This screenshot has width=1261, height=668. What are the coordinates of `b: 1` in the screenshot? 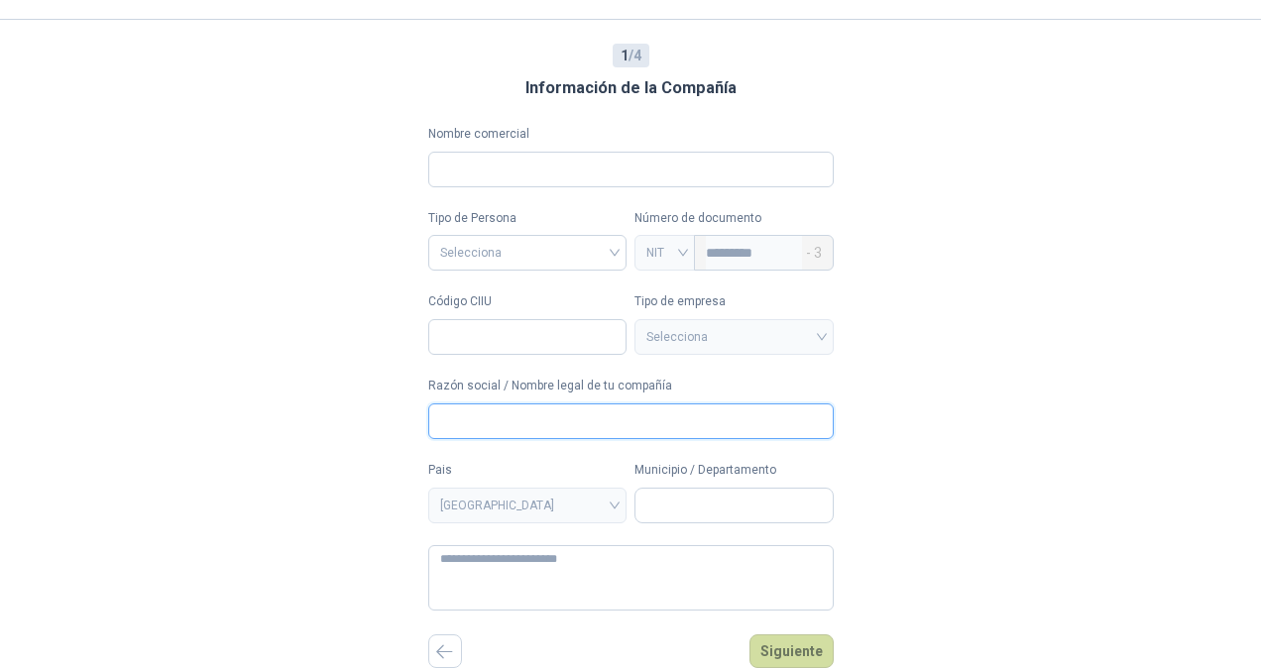 It's located at (624, 56).